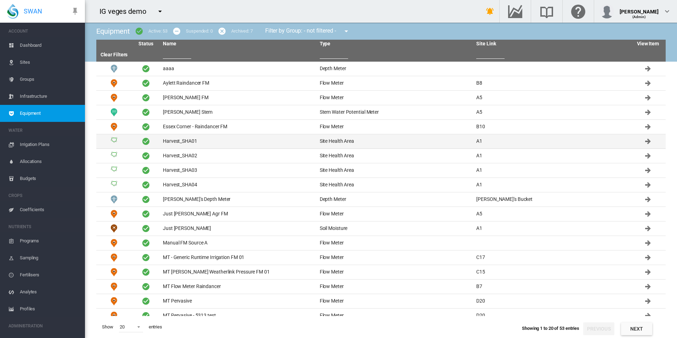 The image size is (677, 338). What do you see at coordinates (381, 301) in the screenshot?
I see `tr: Flow Meter MT Pervasive Flow Meter D20 Click to go to equipment` at bounding box center [381, 301].